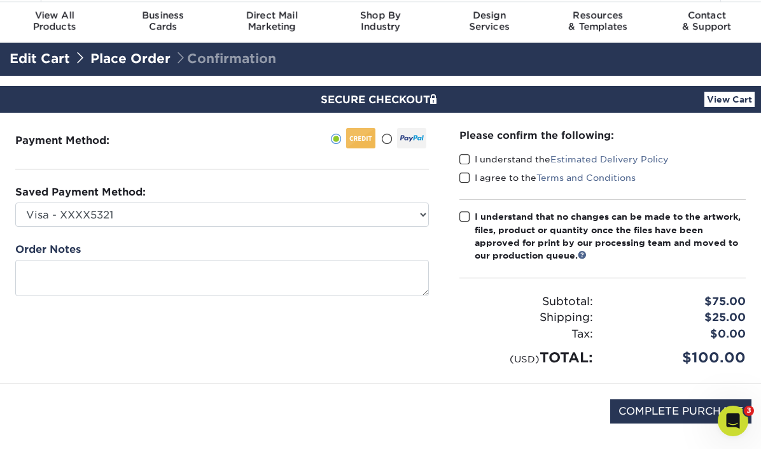 The image size is (761, 449). I want to click on label: Order Notes, so click(48, 250).